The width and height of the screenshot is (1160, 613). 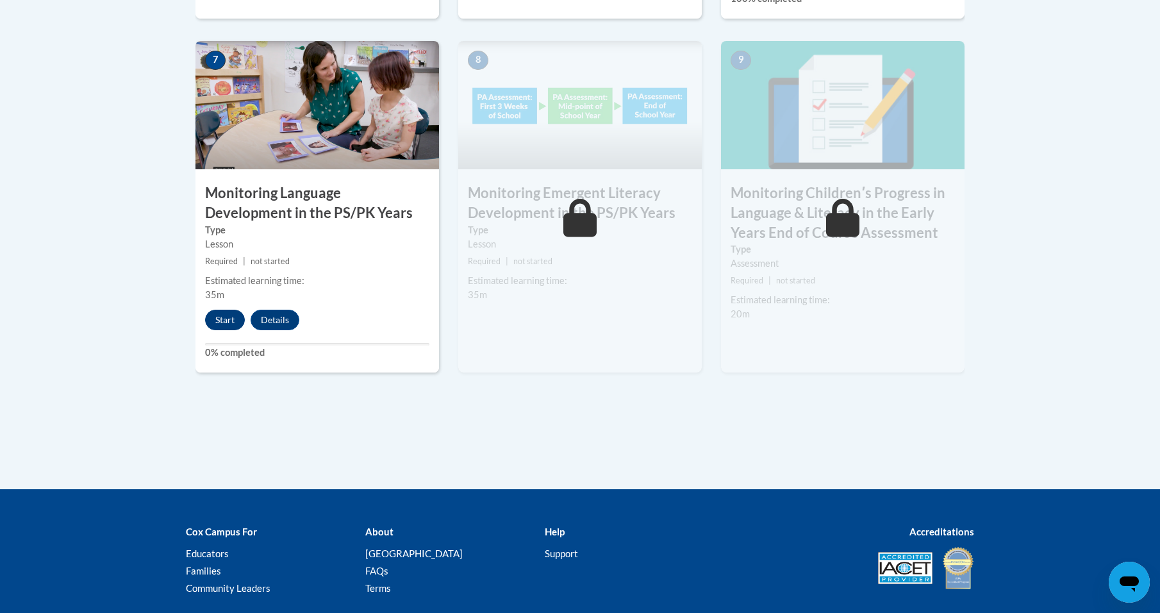 I want to click on div: Assessment, so click(x=843, y=263).